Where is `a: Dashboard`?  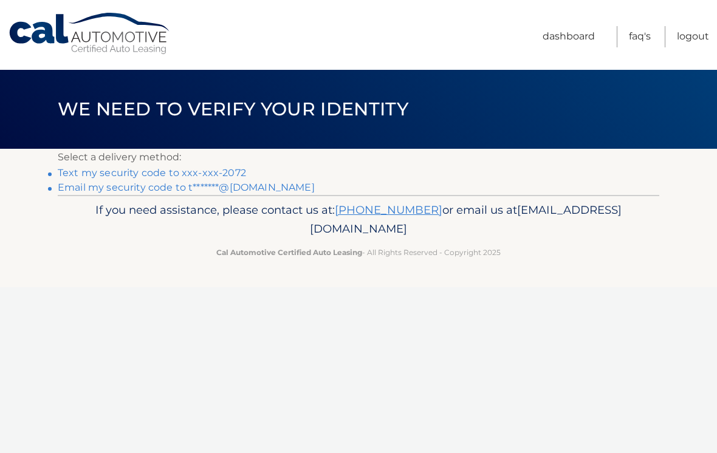 a: Dashboard is located at coordinates (569, 36).